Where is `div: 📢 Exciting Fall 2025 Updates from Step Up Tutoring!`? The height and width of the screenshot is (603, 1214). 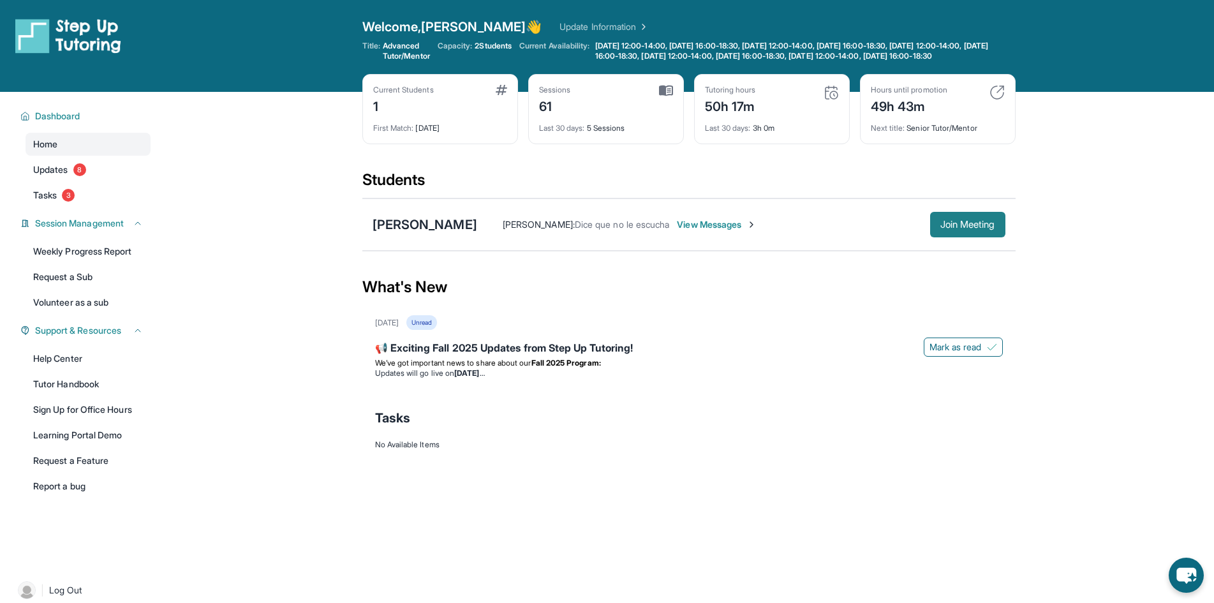
div: 📢 Exciting Fall 2025 Updates from Step Up Tutoring! is located at coordinates (689, 349).